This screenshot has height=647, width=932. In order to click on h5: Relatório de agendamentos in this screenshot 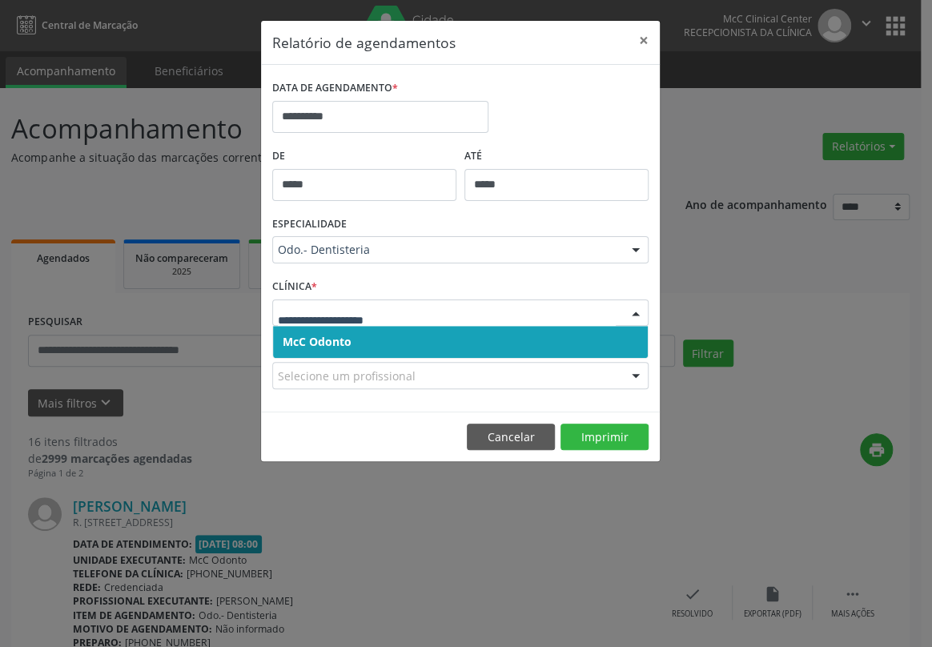, I will do `click(364, 42)`.